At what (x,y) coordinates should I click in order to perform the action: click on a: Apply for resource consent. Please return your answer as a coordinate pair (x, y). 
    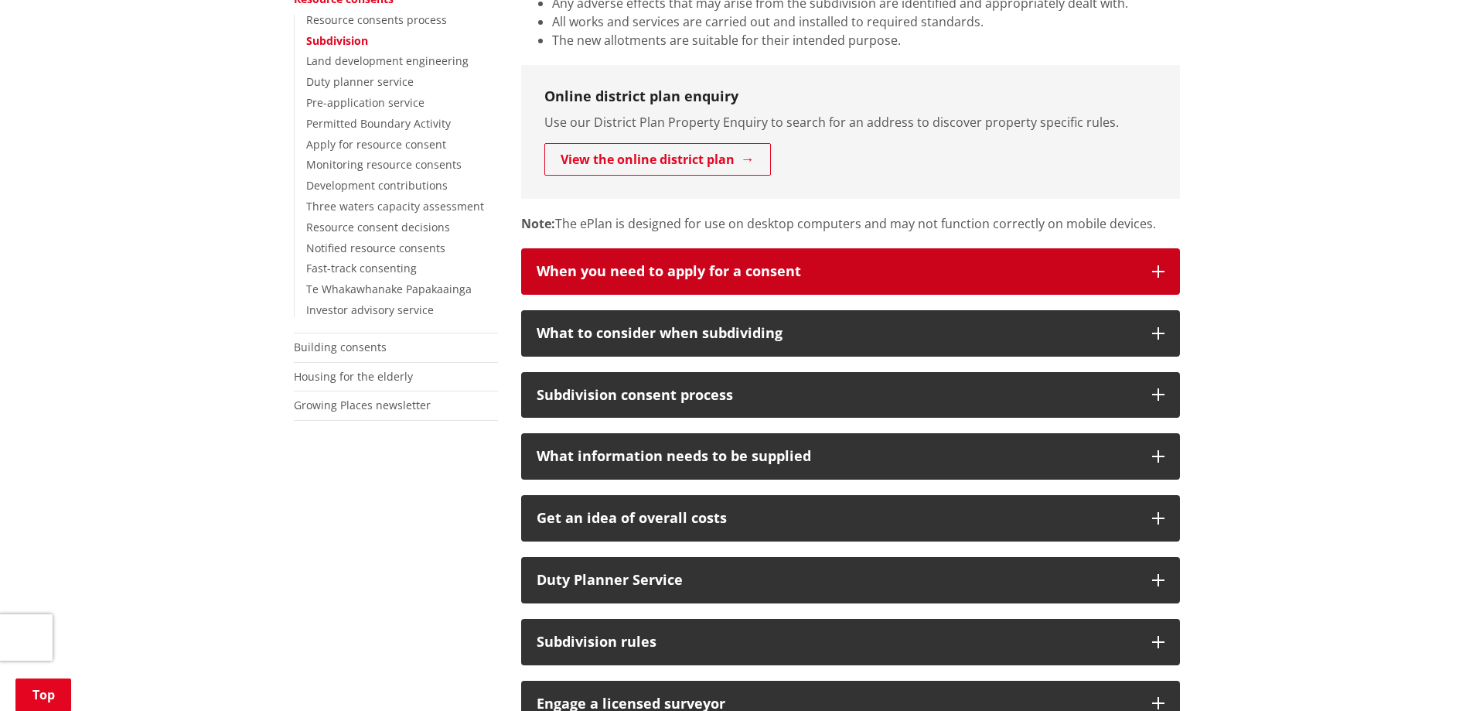
    Looking at the image, I should click on (376, 144).